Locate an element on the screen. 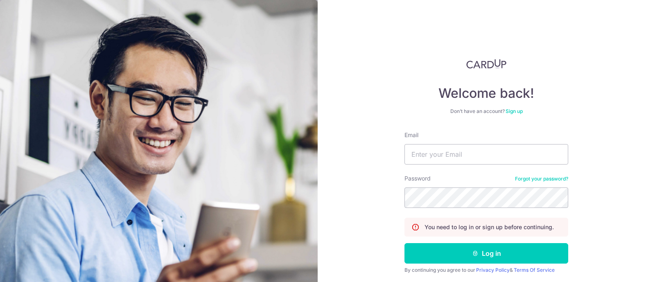 The width and height of the screenshot is (655, 282). div: By continuing you agree to our & is located at coordinates (487, 270).